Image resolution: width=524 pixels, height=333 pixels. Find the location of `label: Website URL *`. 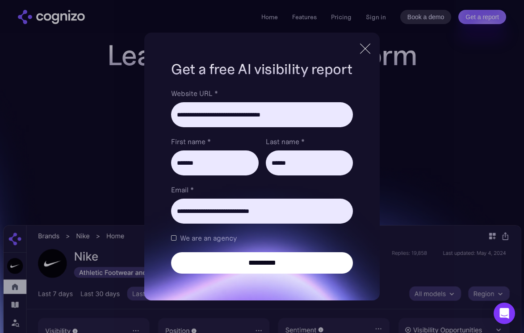

label: Website URL * is located at coordinates (262, 93).